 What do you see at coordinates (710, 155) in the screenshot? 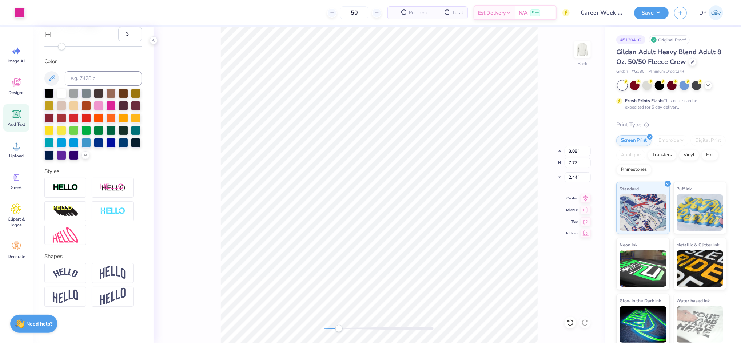
I see `div: Foil` at bounding box center [710, 155].